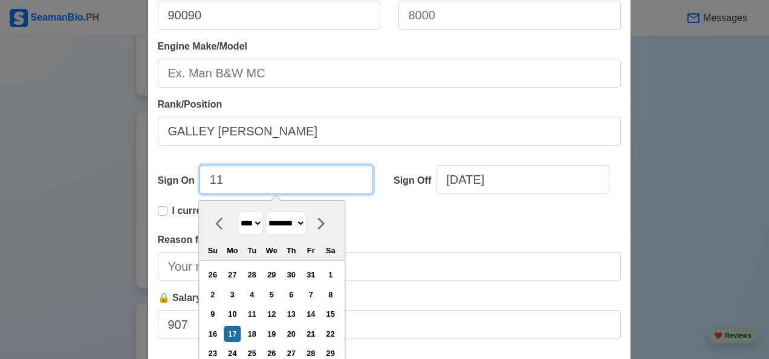 The image size is (769, 359). What do you see at coordinates (311, 250) in the screenshot?
I see `div: Fr` at bounding box center [311, 250].